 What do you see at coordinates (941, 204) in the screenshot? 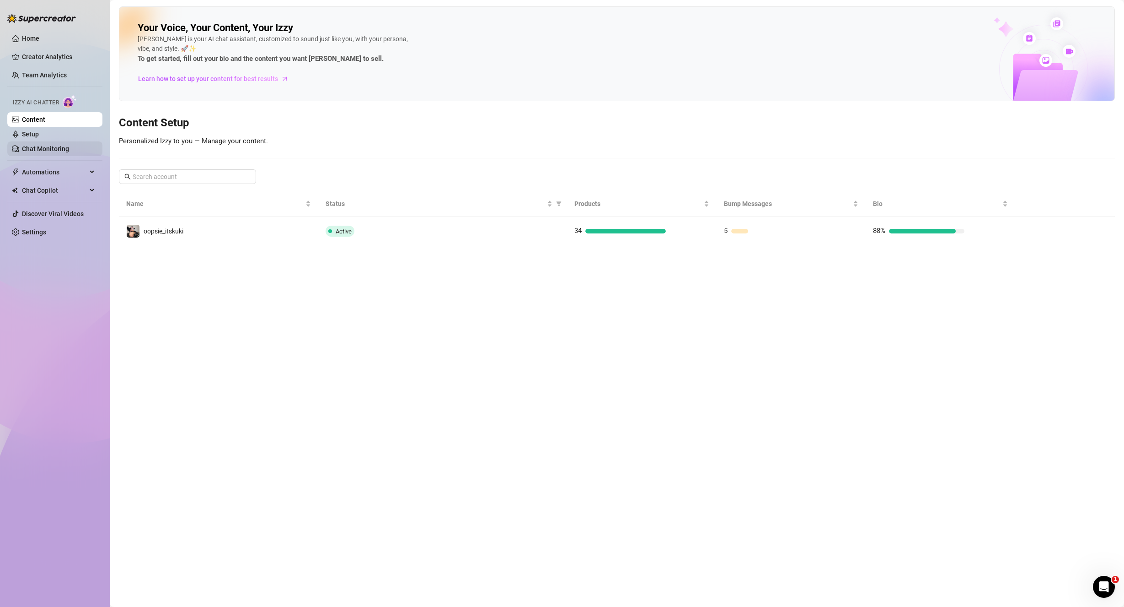
I see `th: Bio` at bounding box center [941, 204].